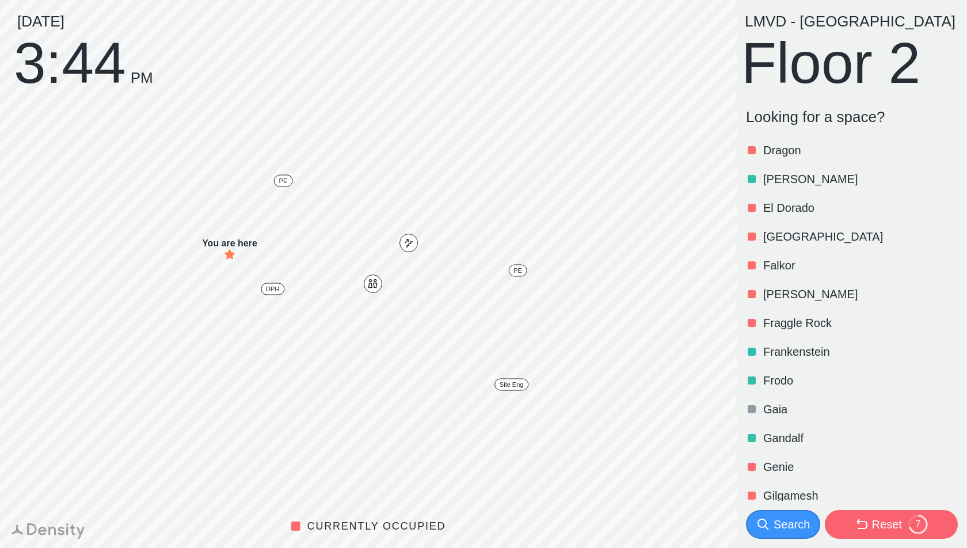  What do you see at coordinates (860, 352) in the screenshot?
I see `p: Frankenstein` at bounding box center [860, 352].